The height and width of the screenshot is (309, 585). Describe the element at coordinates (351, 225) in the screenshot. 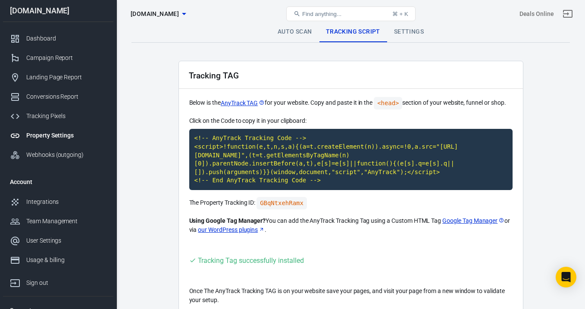

I see `p: You can add the AnyTrack Tracking Tag using a Custom HTML Tag or via .` at that location.